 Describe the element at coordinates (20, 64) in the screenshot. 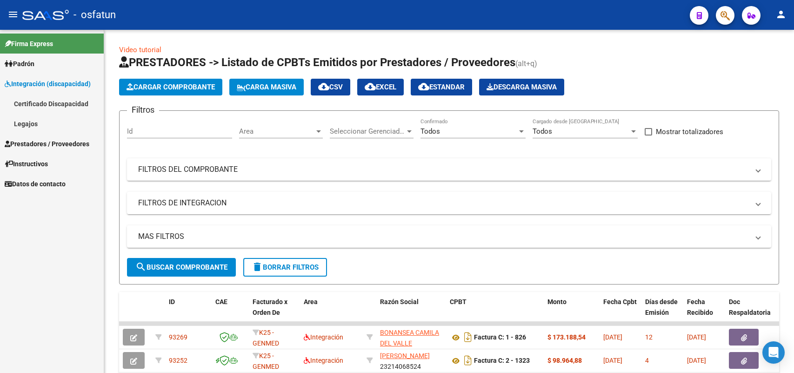

I see `span: Padrón` at that location.